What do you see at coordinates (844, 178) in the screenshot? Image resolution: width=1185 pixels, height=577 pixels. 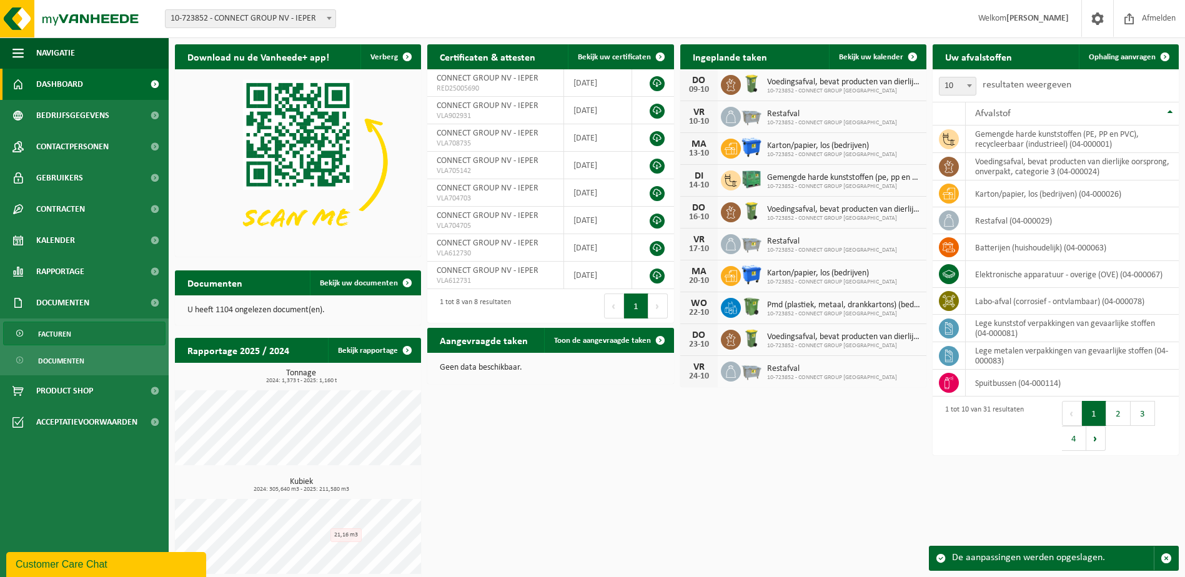 I see `span: Gemengde harde kunststoffen (pe, pp en pvc), recycleerbaar (industrieel)` at bounding box center [844, 178].